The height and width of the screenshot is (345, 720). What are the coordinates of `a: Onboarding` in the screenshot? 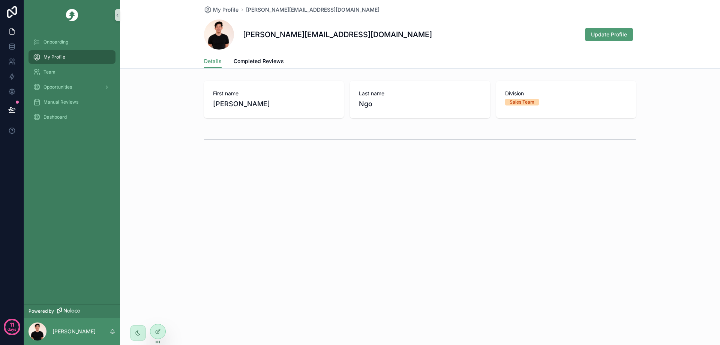 It's located at (72, 42).